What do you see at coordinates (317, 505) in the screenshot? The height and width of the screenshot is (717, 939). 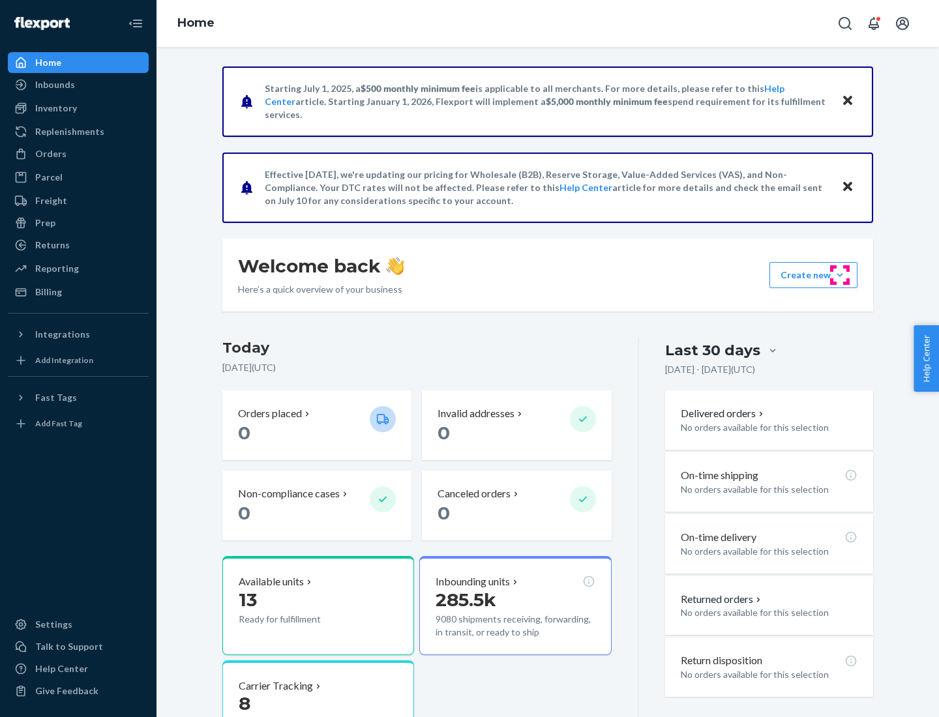 I see `button: Non-compliance cases 0` at bounding box center [317, 505].